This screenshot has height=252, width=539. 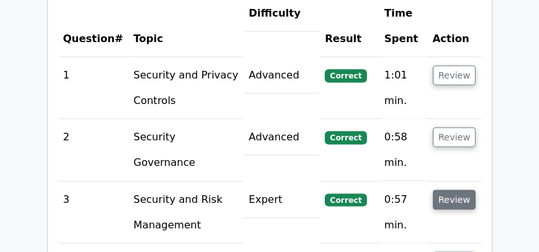 What do you see at coordinates (186, 88) in the screenshot?
I see `td: Security and Privacy Controls` at bounding box center [186, 88].